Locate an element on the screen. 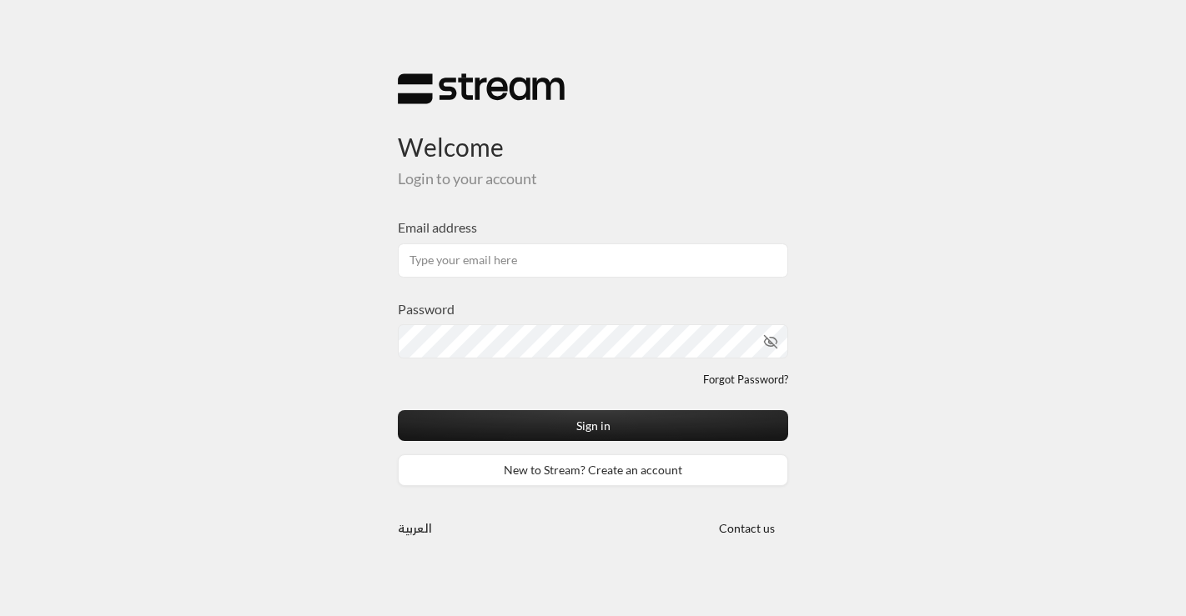 The image size is (1186, 616). a: Contact us is located at coordinates (746, 528).